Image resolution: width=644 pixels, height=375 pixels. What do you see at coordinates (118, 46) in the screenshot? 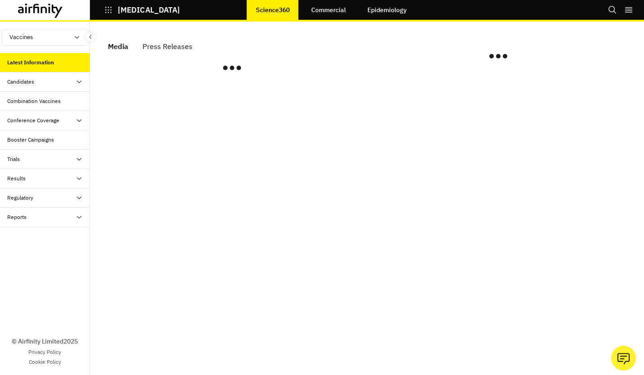
I see `div: Media` at bounding box center [118, 46].